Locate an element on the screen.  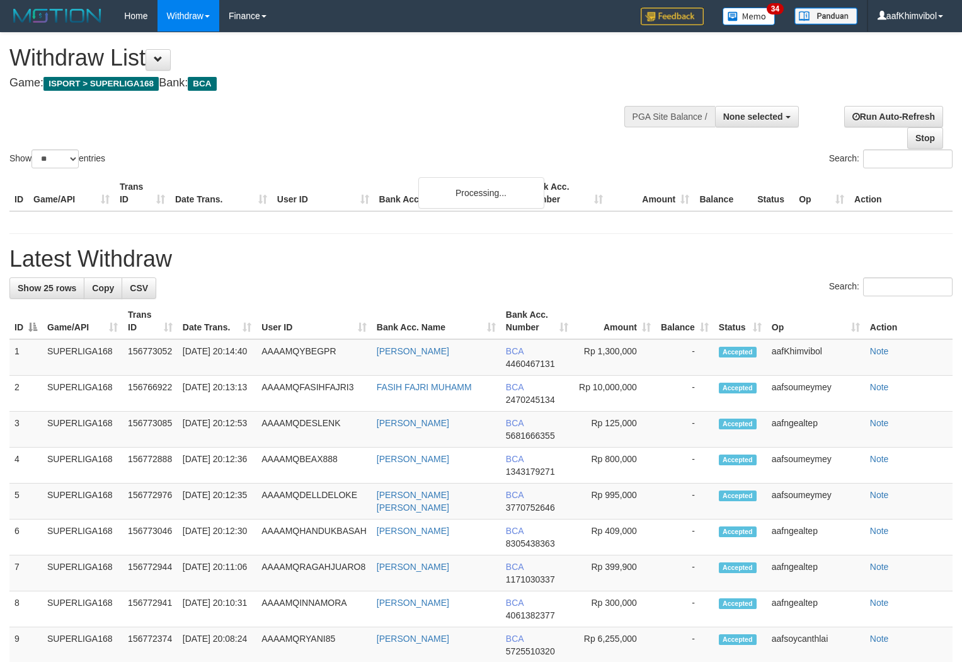
td: 156773046 is located at coordinates (150, 537).